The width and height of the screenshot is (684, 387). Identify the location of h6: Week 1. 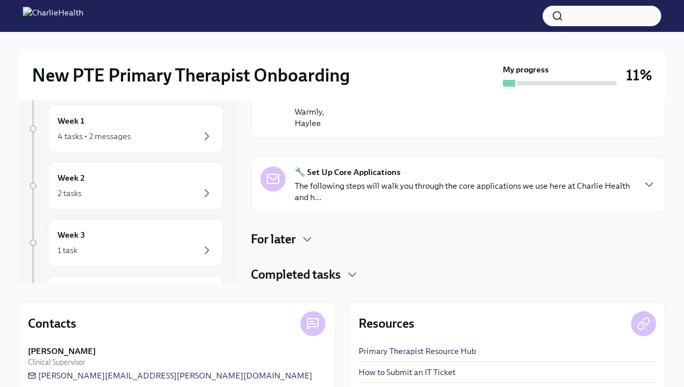
(71, 121).